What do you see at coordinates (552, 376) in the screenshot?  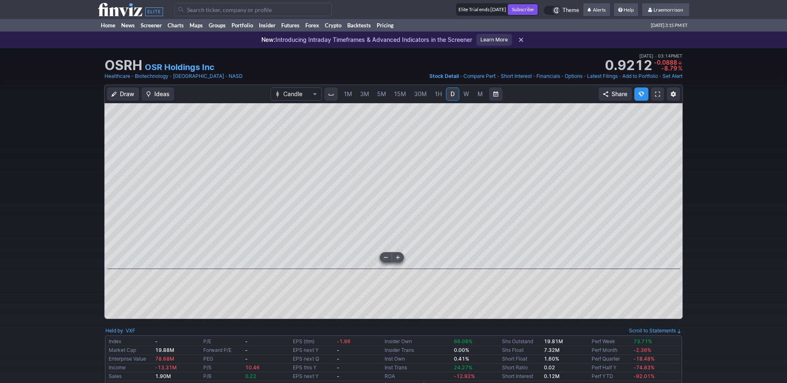 I see `b: 0.12M` at bounding box center [552, 376].